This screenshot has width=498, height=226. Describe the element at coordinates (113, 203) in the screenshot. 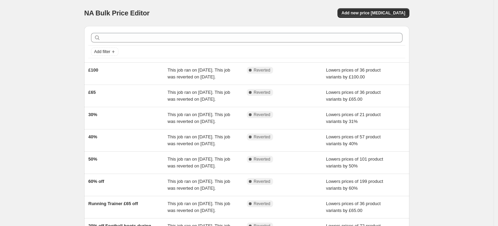

I see `span: Running Trainer £65 off` at that location.